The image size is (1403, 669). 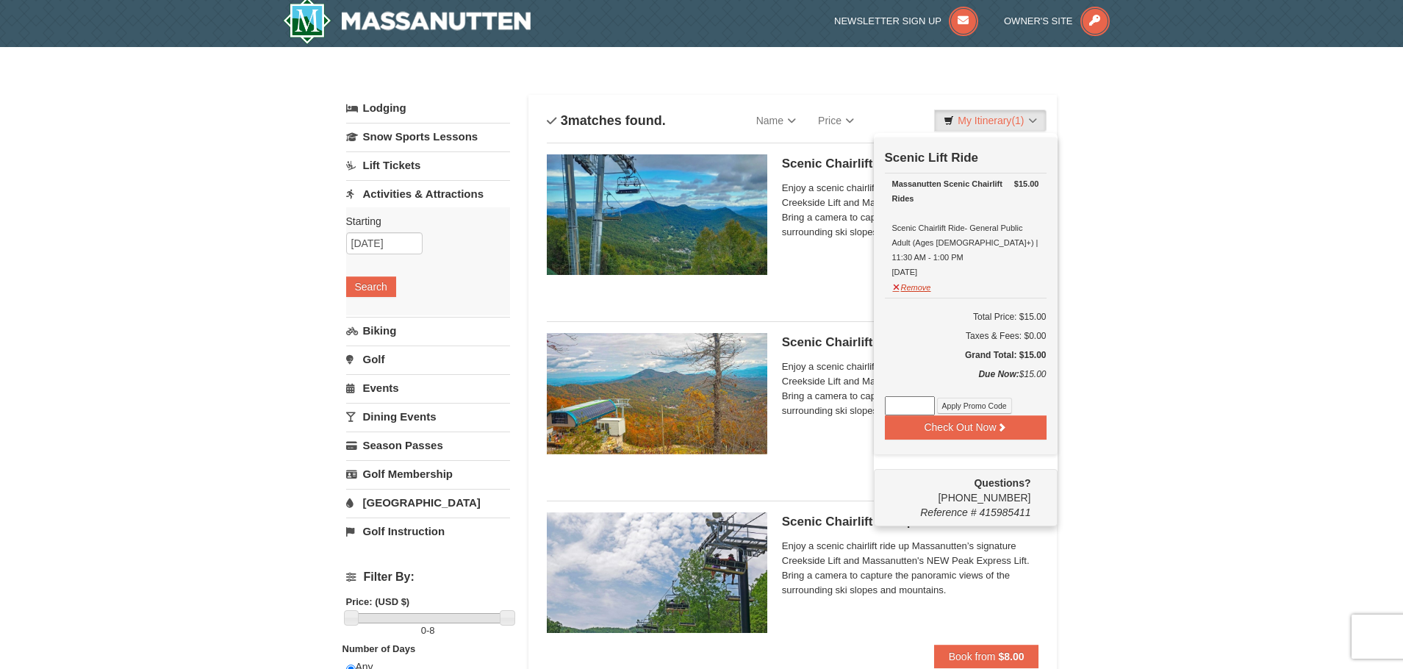 I want to click on label: Starting, so click(x=423, y=221).